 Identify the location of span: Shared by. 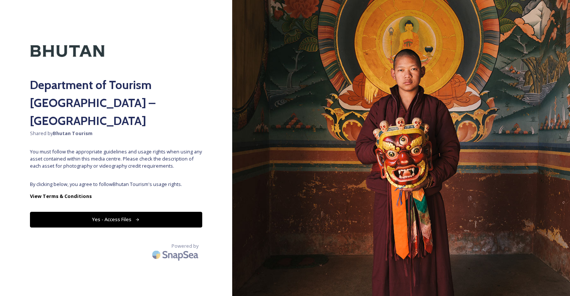
(116, 133).